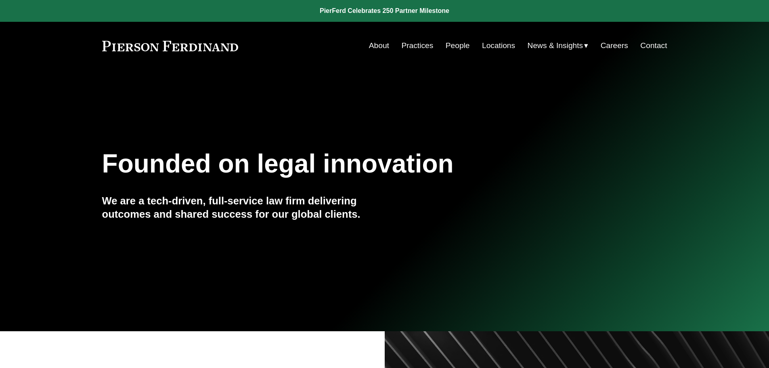  I want to click on h4: We are a tech-driven, full-service law firm delivering outcomes and shared success for our global..., so click(243, 207).